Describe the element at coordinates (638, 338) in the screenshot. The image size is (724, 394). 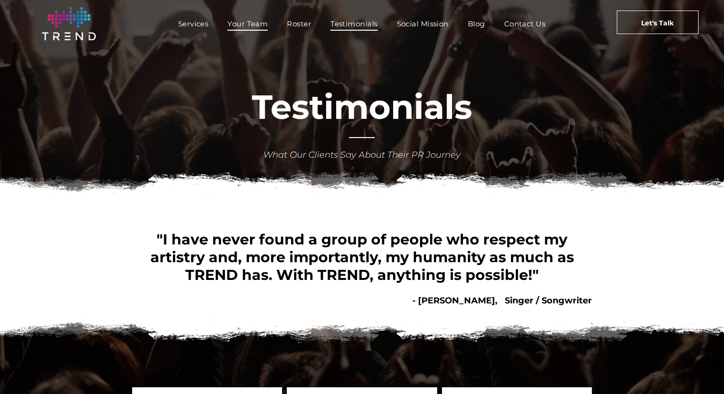
I see `div: Chat Widget` at that location.